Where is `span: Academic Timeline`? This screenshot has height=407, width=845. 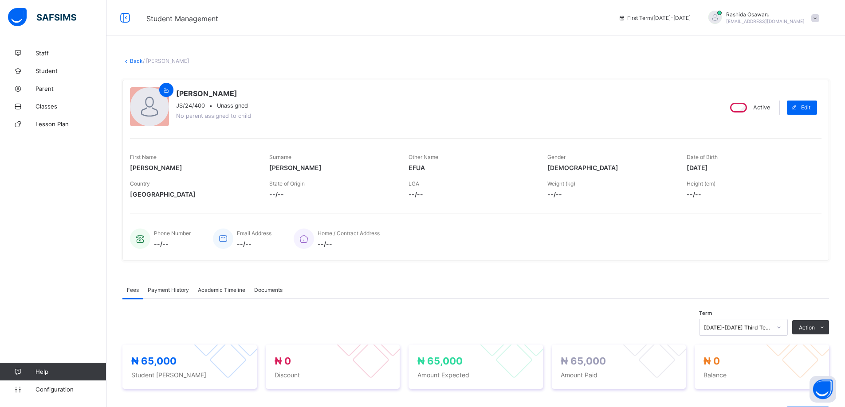 span: Academic Timeline is located at coordinates (221, 290).